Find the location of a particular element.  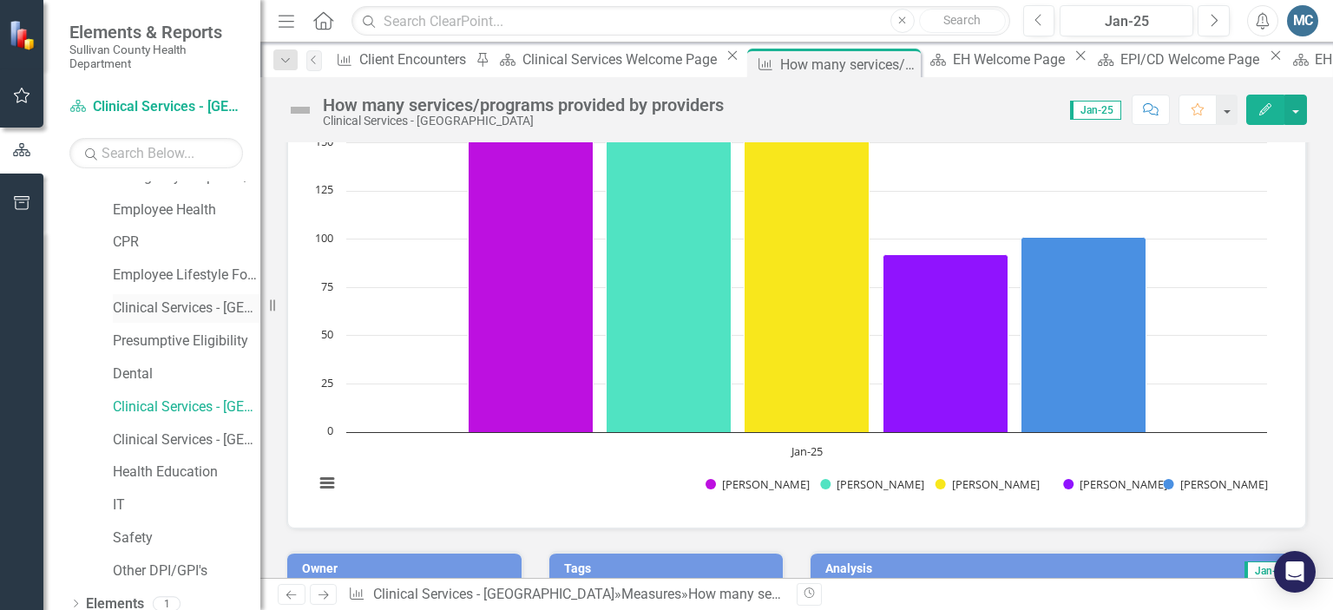

span: Elements & Reports is located at coordinates (156, 32).